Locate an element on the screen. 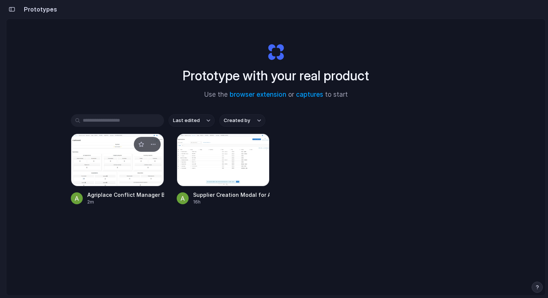  div: 2m is located at coordinates (126, 202).